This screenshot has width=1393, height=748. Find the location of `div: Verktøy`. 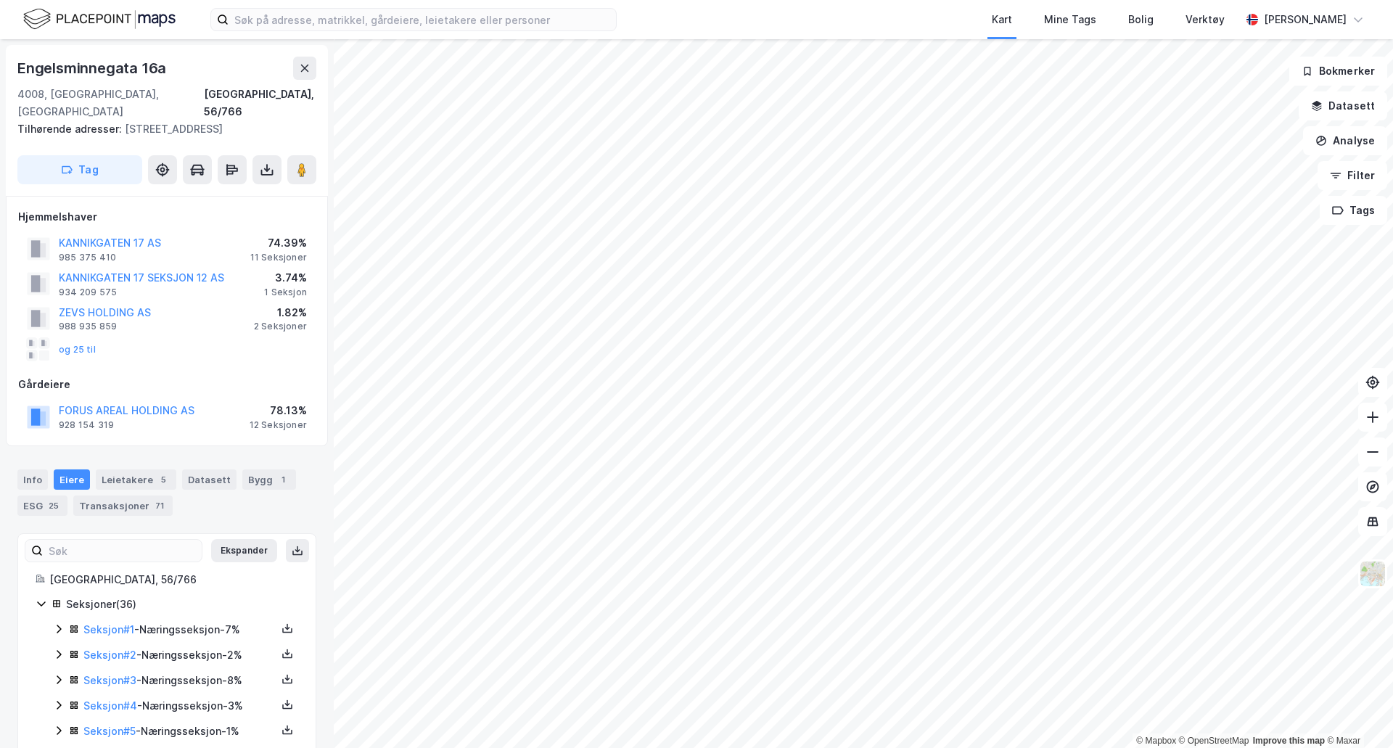

div: Verktøy is located at coordinates (1205, 20).